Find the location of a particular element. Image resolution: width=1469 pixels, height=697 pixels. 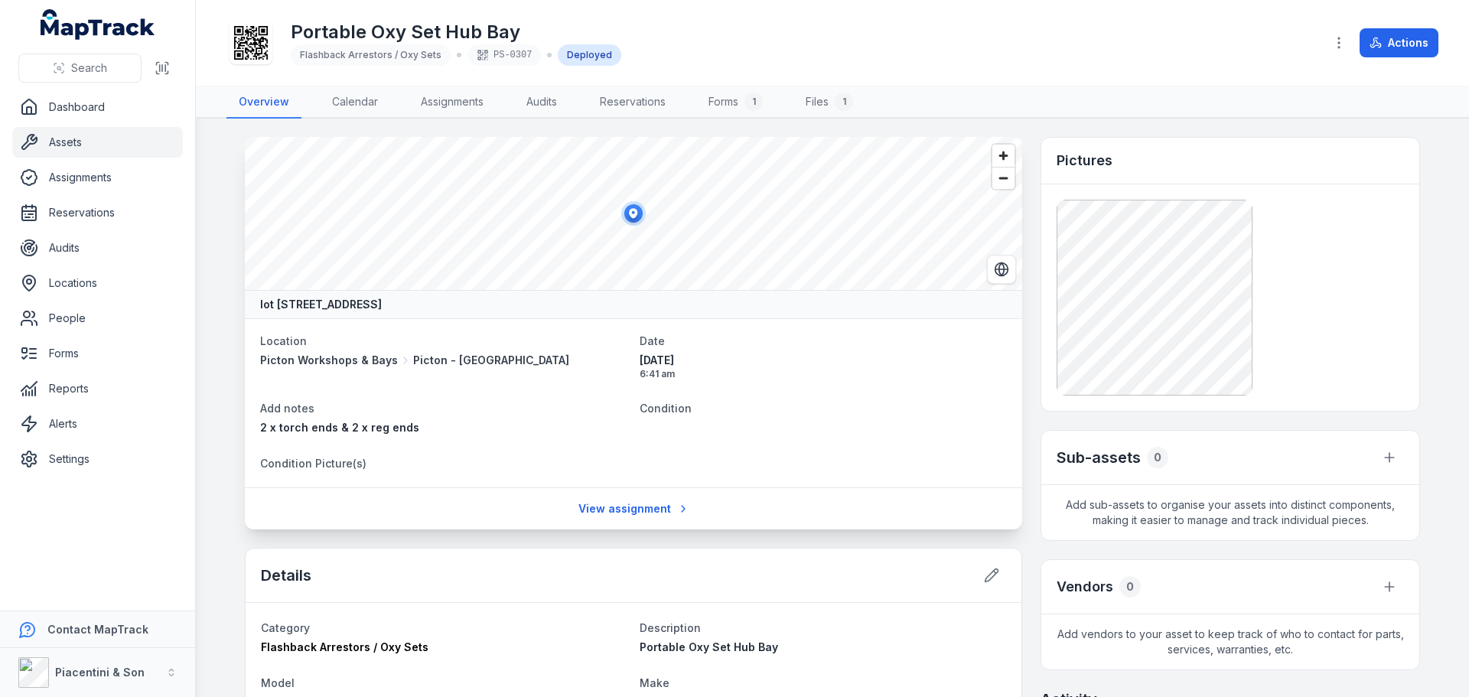

time: 23/07/2025, 6:41:01 am is located at coordinates (823, 366).